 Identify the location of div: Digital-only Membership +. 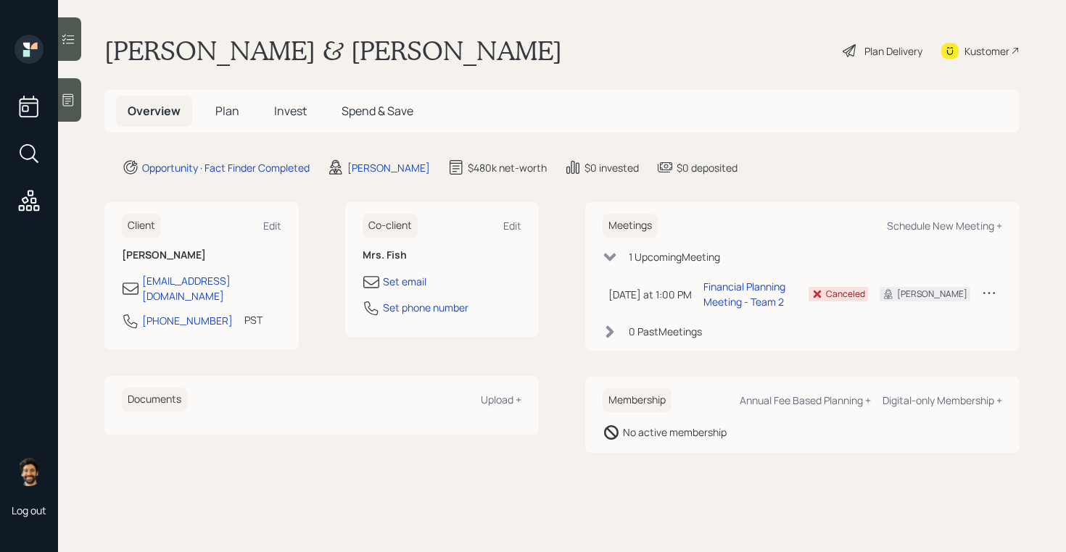
(942, 400).